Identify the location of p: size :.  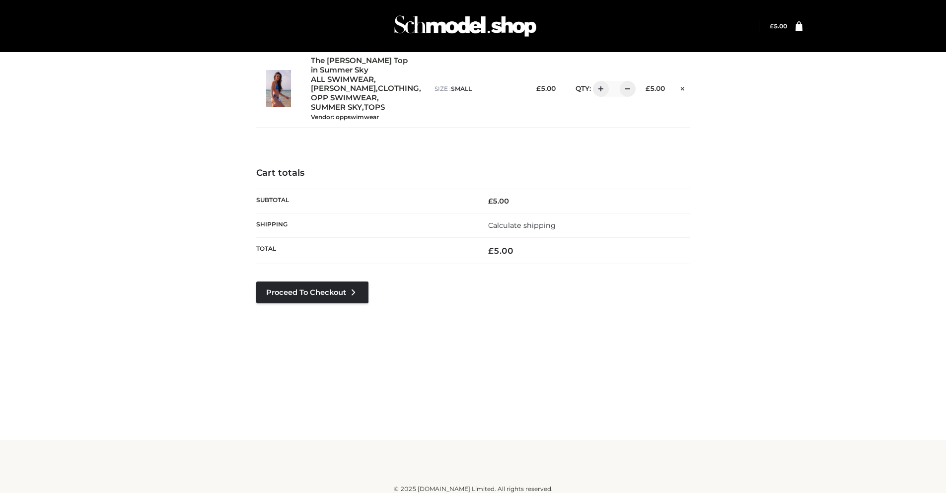
(476, 89).